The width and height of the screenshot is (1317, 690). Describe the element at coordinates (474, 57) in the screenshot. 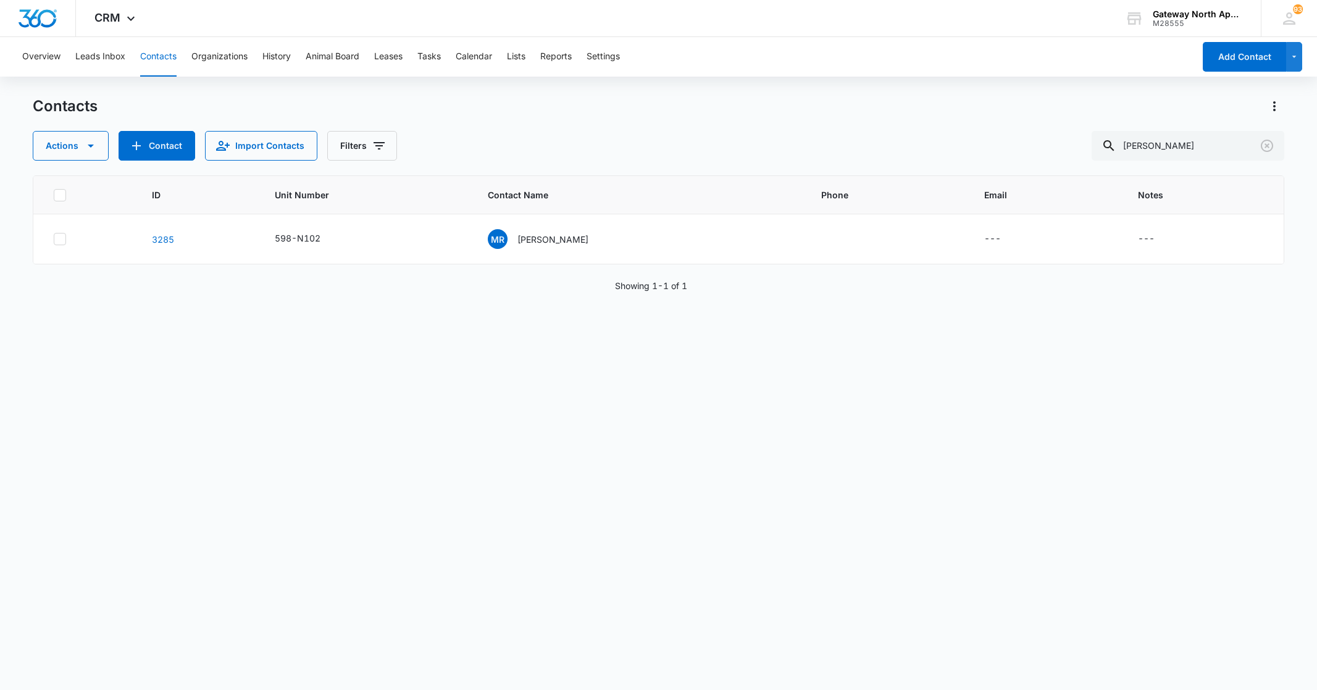

I see `button: Calendar` at that location.